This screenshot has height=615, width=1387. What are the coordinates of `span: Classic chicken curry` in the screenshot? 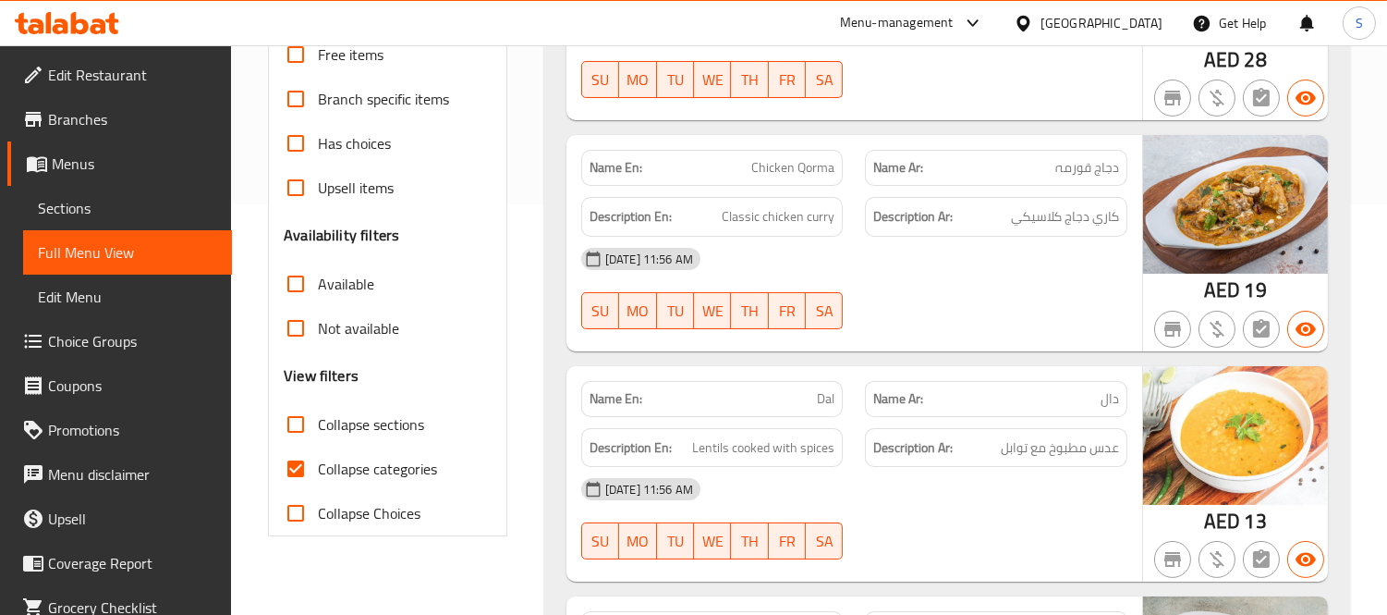 It's located at (778, 216).